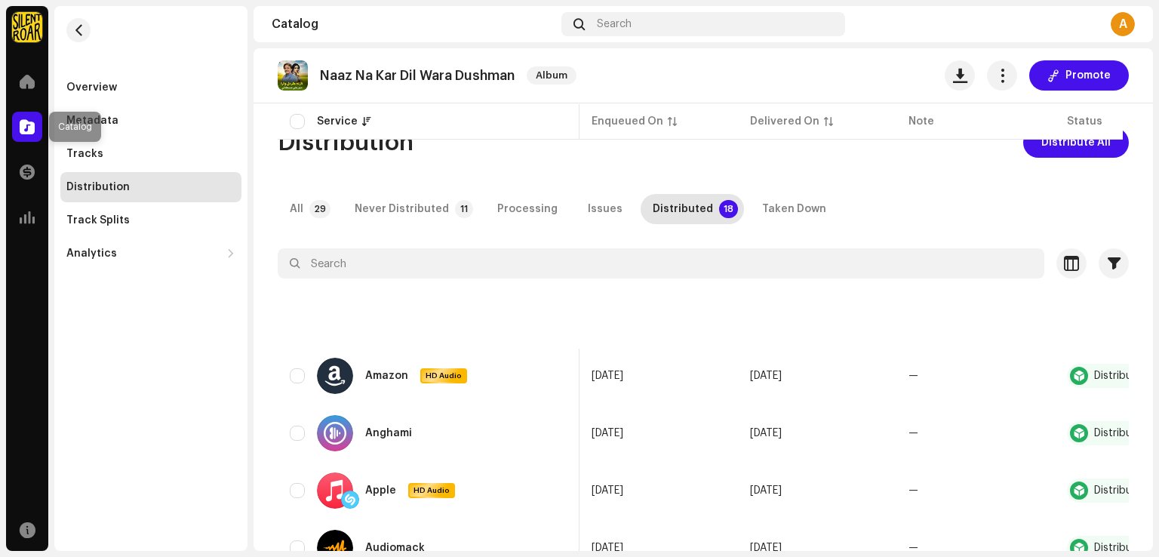 The image size is (1159, 557). Describe the element at coordinates (386, 376) in the screenshot. I see `div: Amazon` at that location.